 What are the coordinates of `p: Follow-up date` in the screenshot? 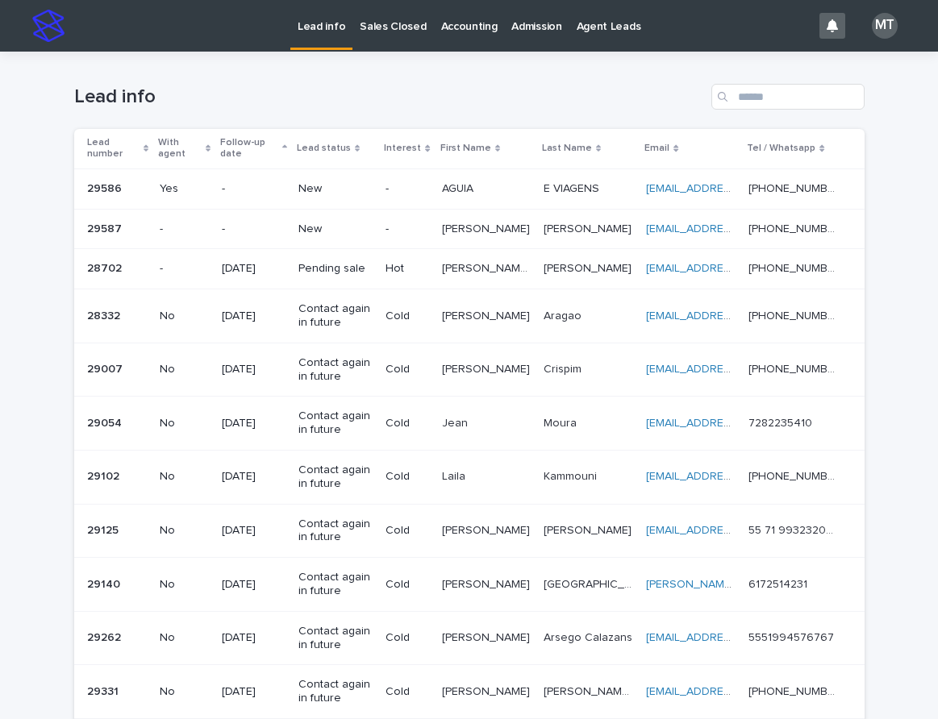 It's located at (249, 148).